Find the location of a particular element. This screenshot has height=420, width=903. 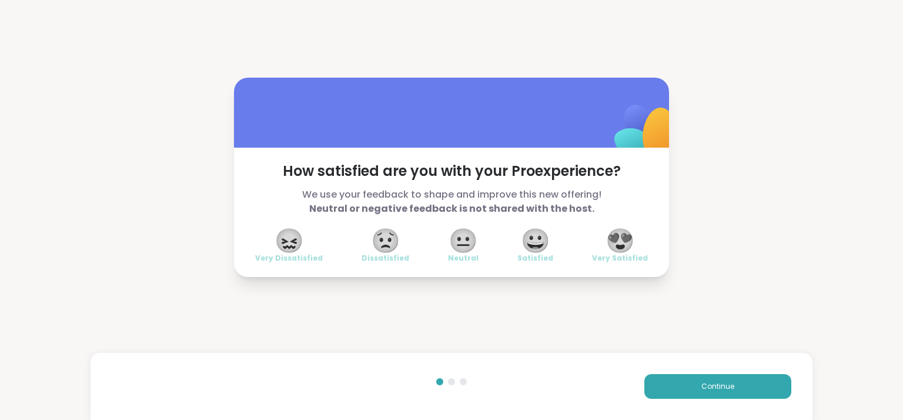

span: We use your feedback to shape and improve this new offering! is located at coordinates (451, 202).